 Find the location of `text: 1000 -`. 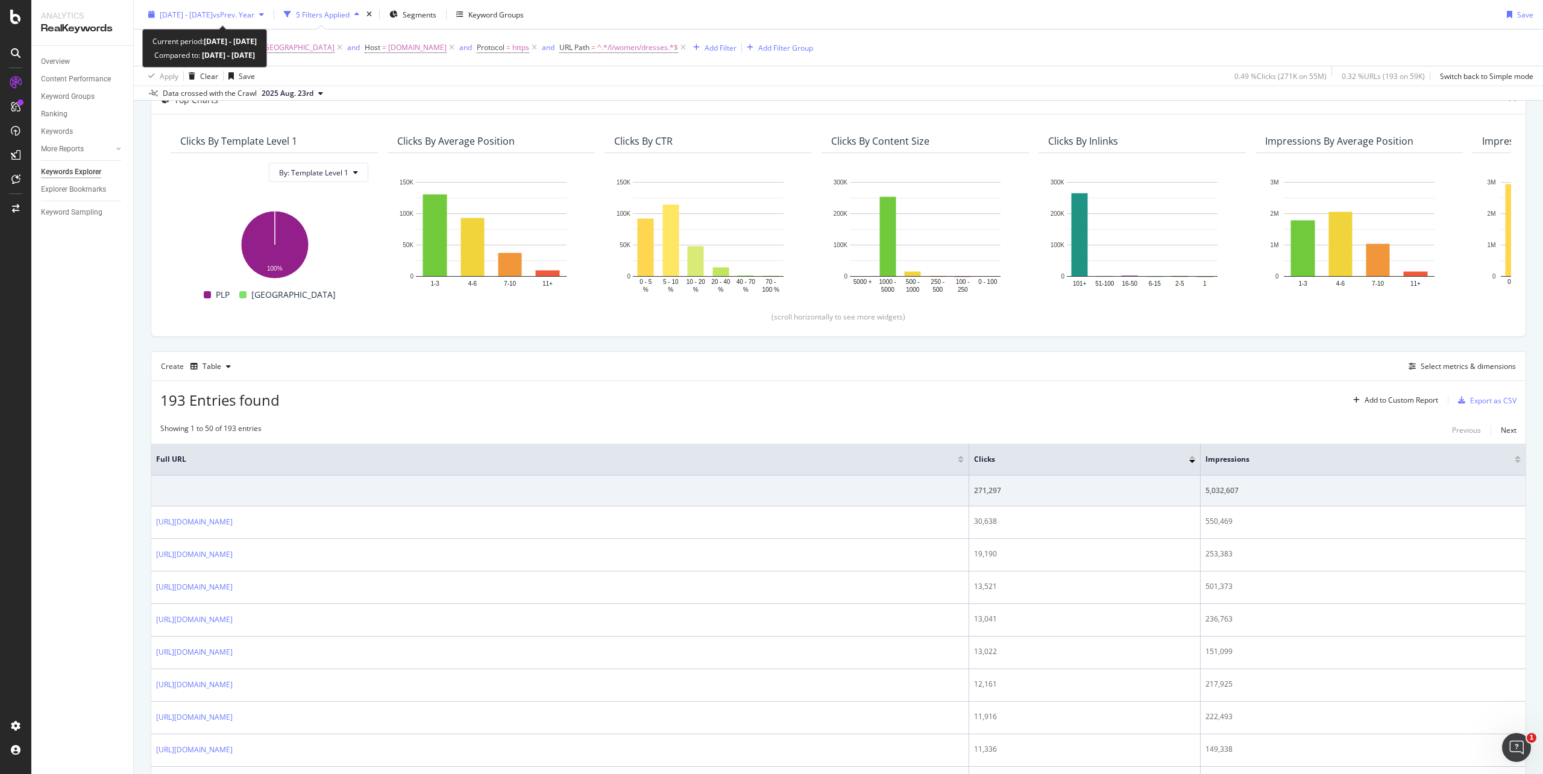

text: 1000 - is located at coordinates (888, 281).